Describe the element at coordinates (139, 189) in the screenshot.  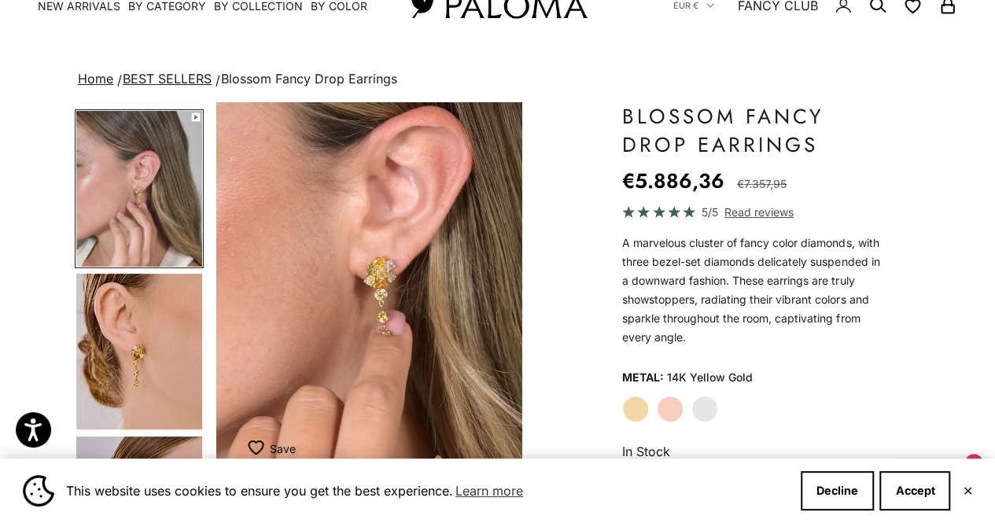
I see `button: Go to item 4` at that location.